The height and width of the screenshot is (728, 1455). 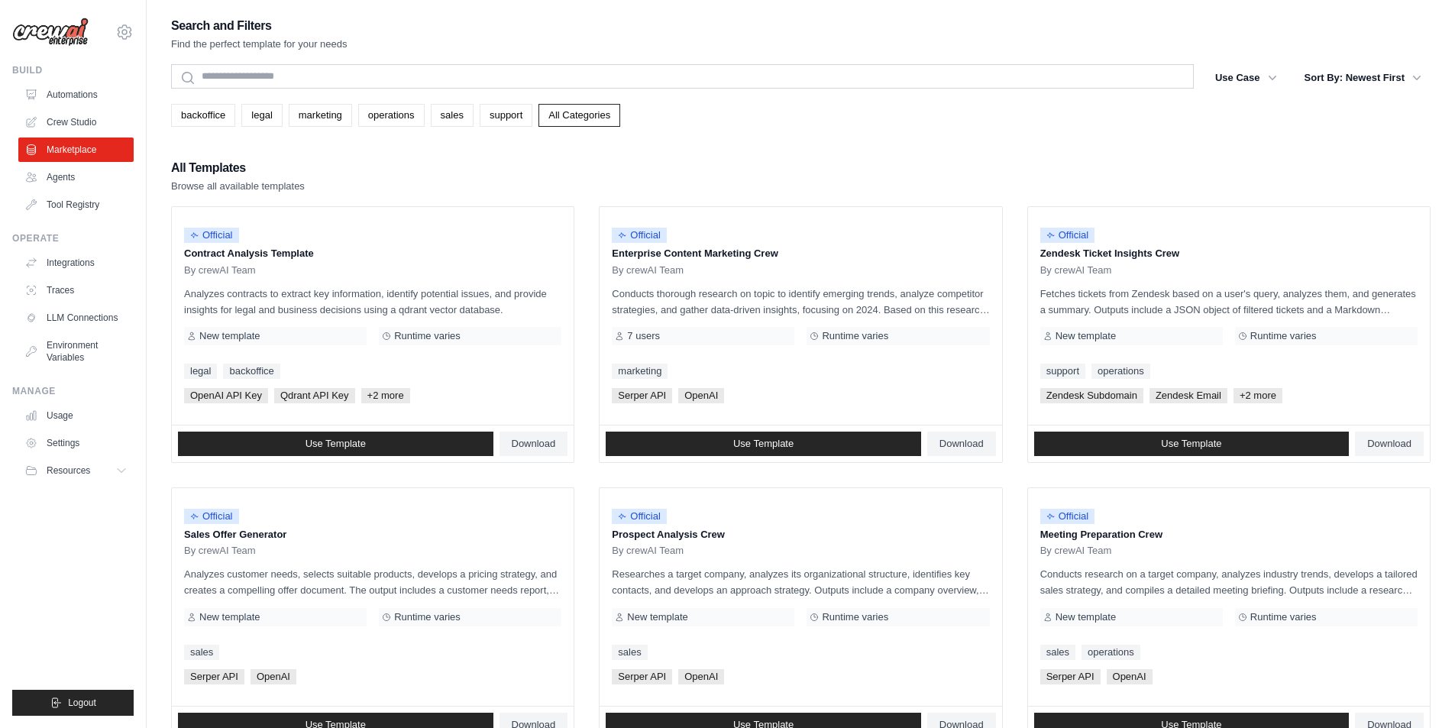 What do you see at coordinates (50, 32) in the screenshot?
I see `img: Logo` at bounding box center [50, 32].